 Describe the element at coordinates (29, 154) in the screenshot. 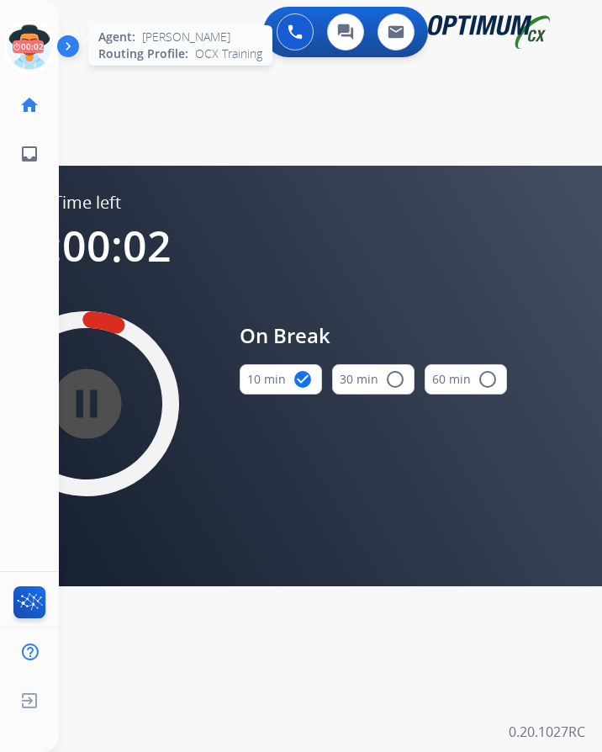

I see `mat-icon: inbox` at that location.